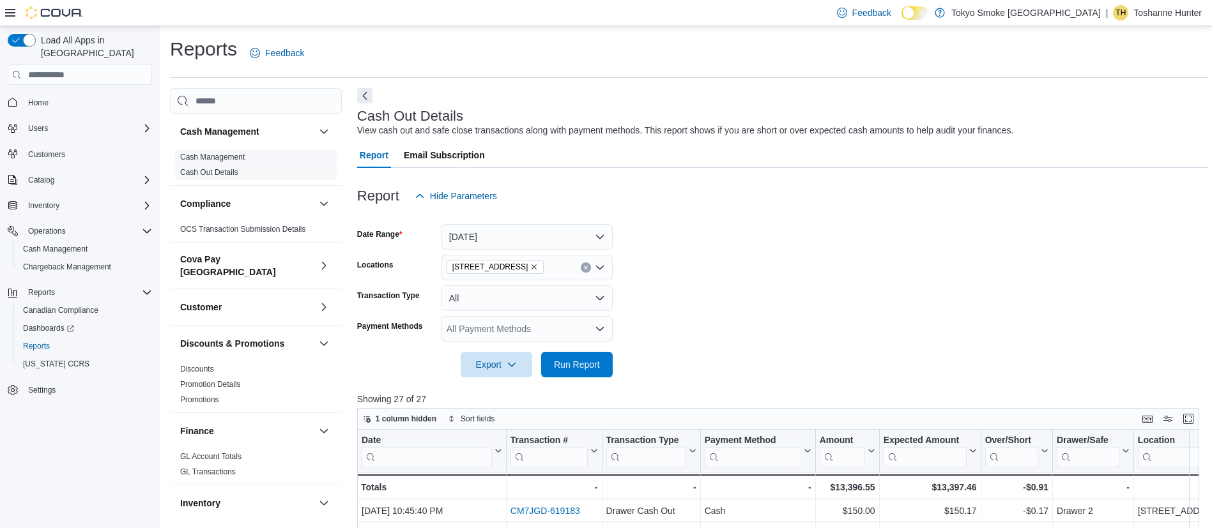 The height and width of the screenshot is (528, 1212). I want to click on span: Inventory, so click(88, 206).